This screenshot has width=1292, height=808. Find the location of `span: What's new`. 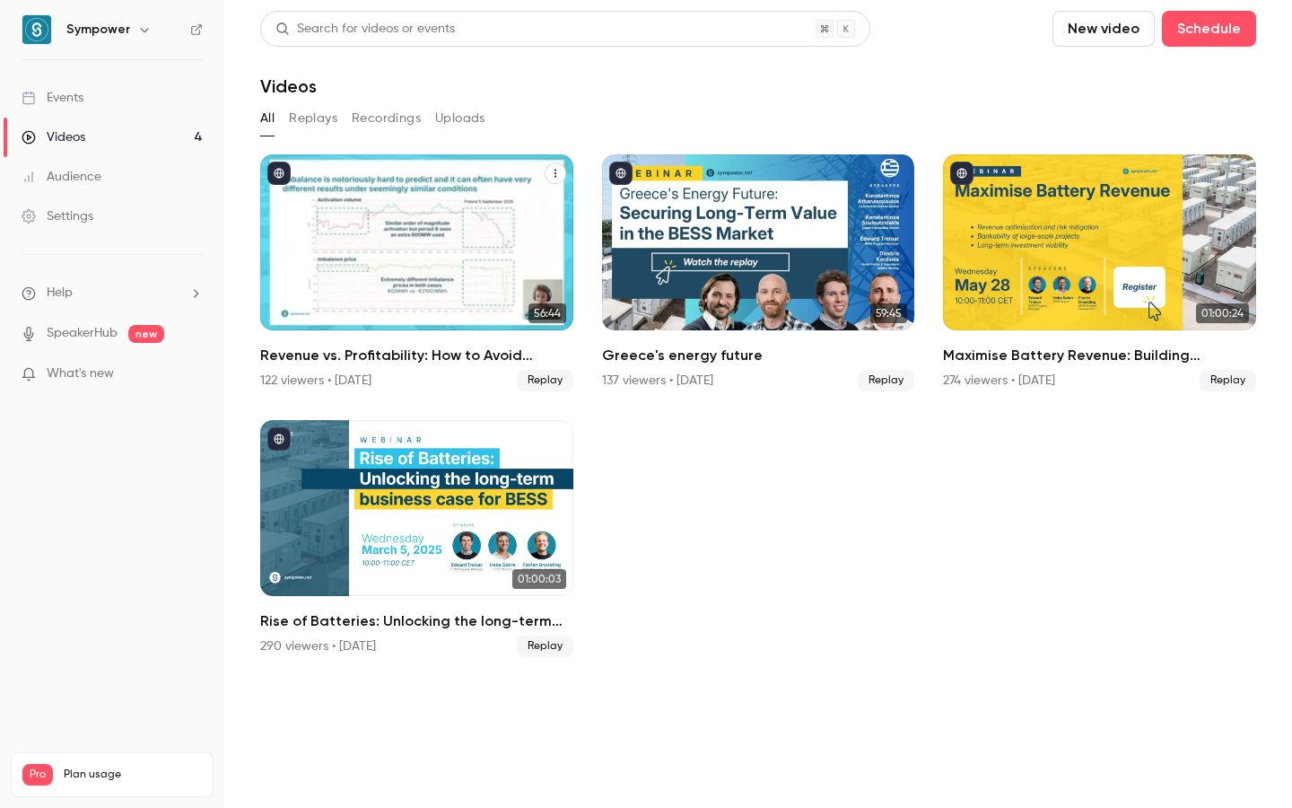

span: What's new is located at coordinates (80, 373).